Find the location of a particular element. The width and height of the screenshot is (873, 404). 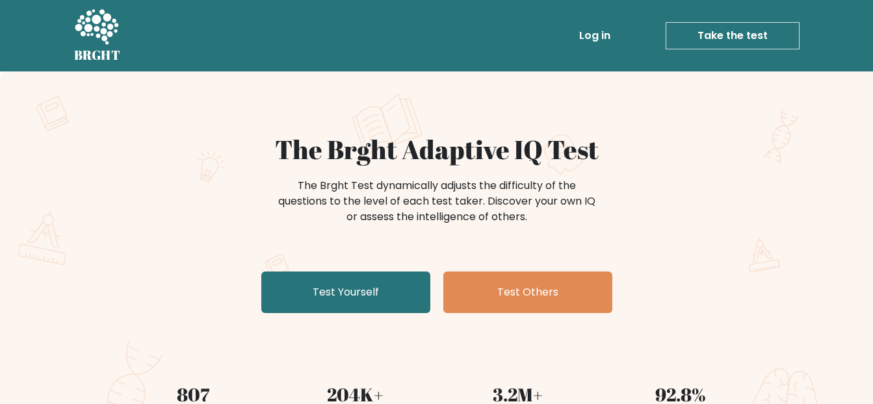

h1: The Brght Adaptive IQ Test is located at coordinates (437, 149).